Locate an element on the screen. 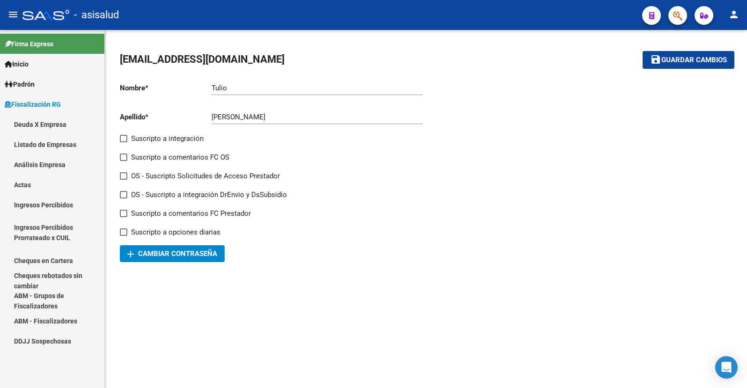 This screenshot has width=747, height=388. span: Fiscalización RG is located at coordinates (33, 104).